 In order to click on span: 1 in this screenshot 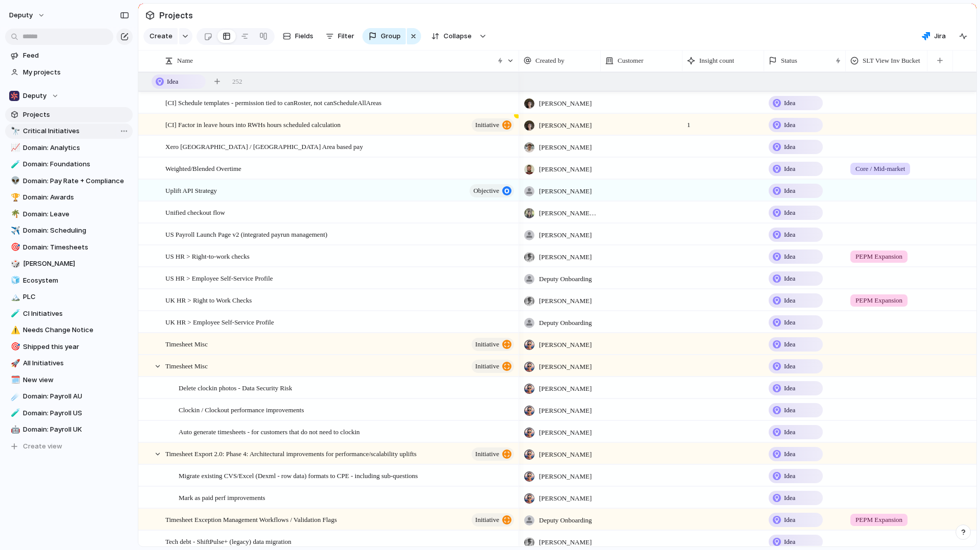, I will do `click(689, 122)`.